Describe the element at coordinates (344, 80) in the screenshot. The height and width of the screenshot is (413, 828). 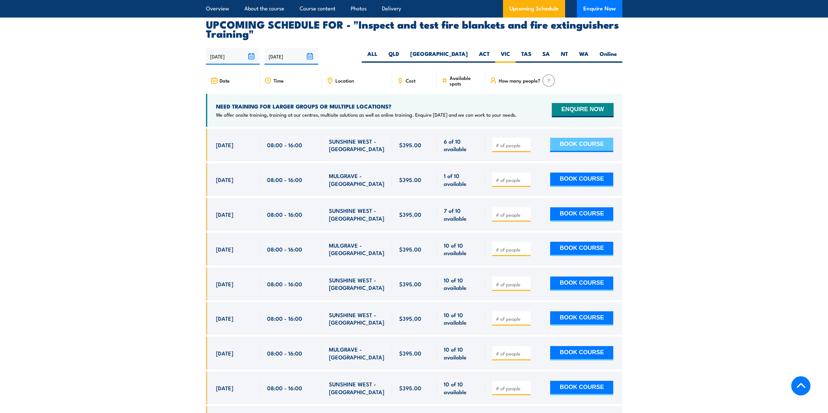
I see `span: Location` at that location.